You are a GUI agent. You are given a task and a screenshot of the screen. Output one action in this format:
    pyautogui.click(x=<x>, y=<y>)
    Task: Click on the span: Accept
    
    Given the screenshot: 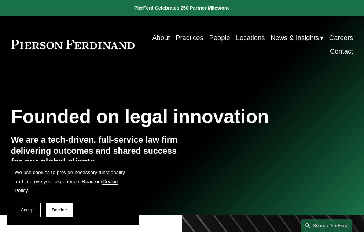 What is the action you would take?
    pyautogui.click(x=28, y=210)
    